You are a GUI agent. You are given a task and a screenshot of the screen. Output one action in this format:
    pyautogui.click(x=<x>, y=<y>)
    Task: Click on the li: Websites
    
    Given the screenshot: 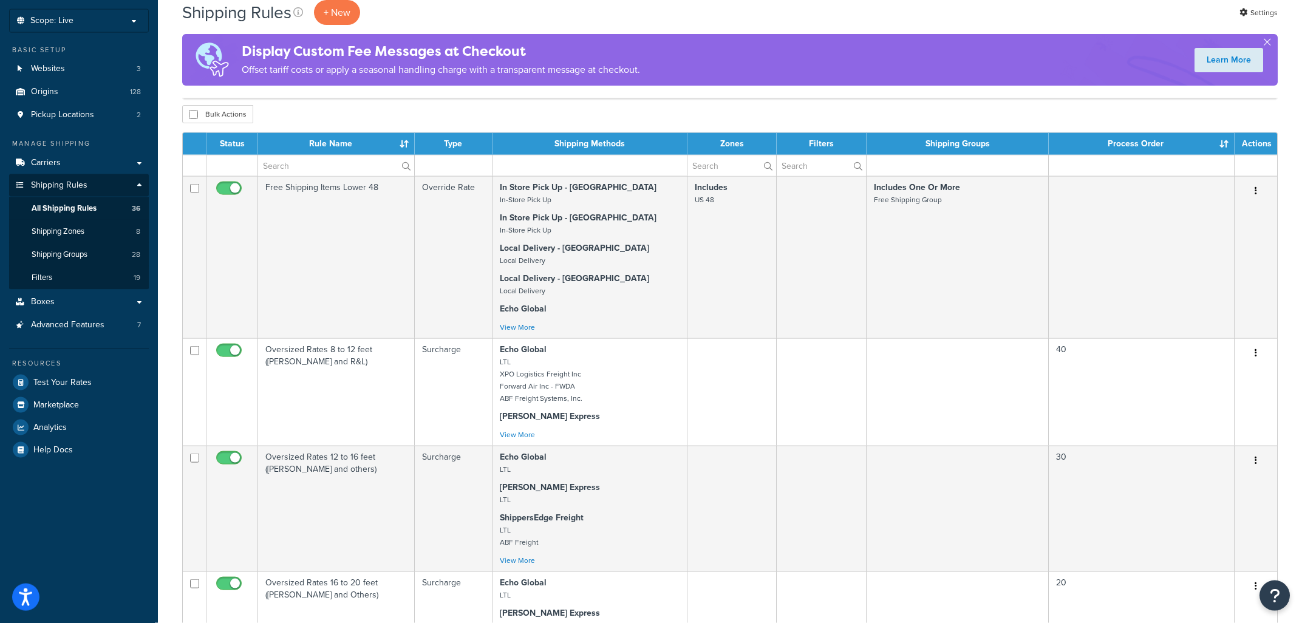 What is the action you would take?
    pyautogui.click(x=79, y=69)
    